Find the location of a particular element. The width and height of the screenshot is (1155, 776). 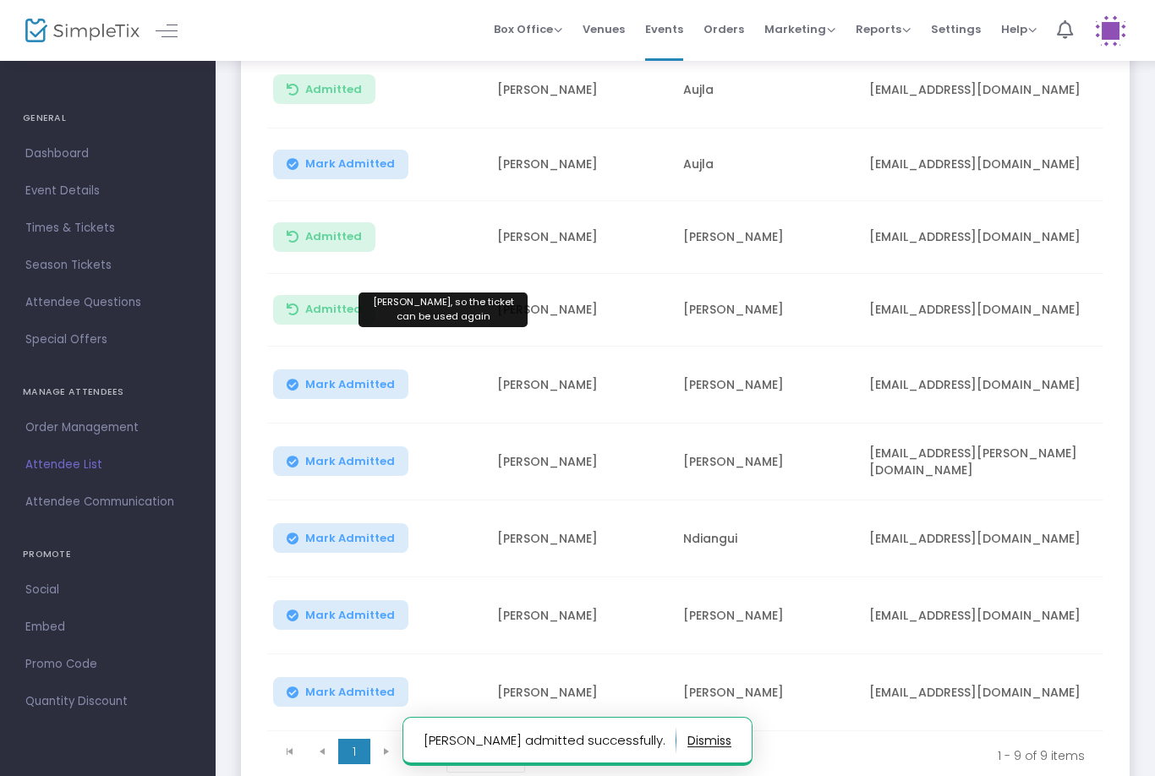

span: Times & Tickets is located at coordinates (107, 228).